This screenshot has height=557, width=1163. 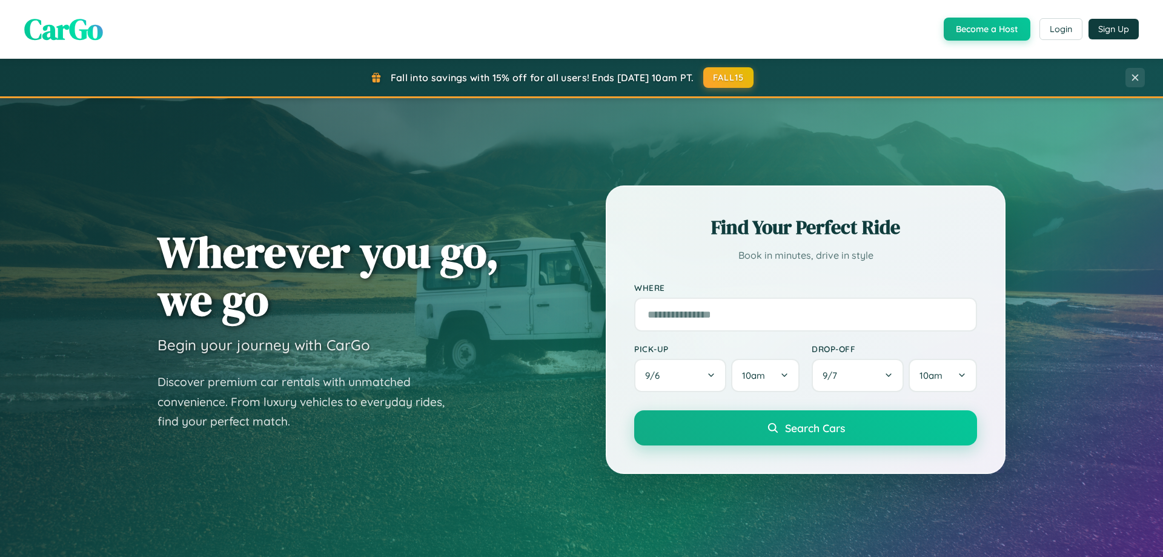 I want to click on label: Pick-up, so click(x=717, y=348).